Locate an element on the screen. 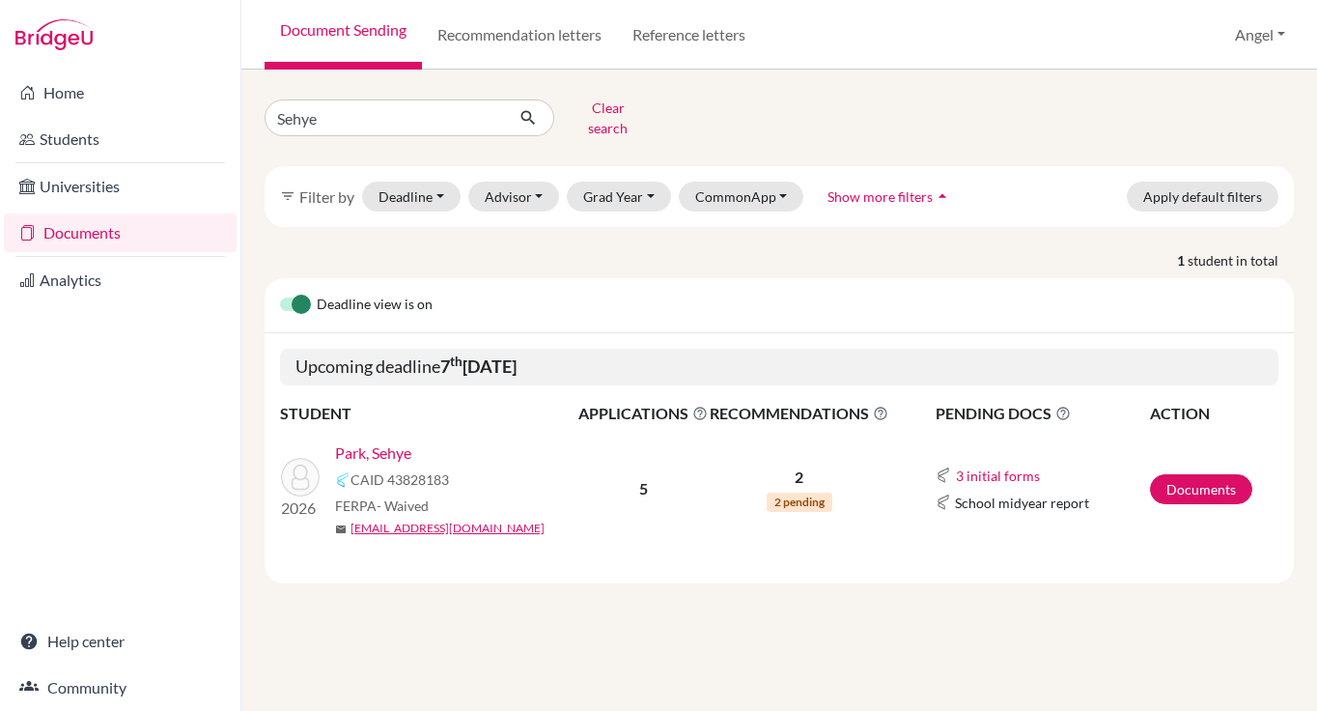 Image resolution: width=1317 pixels, height=711 pixels. button: CommonApp is located at coordinates (742, 196).